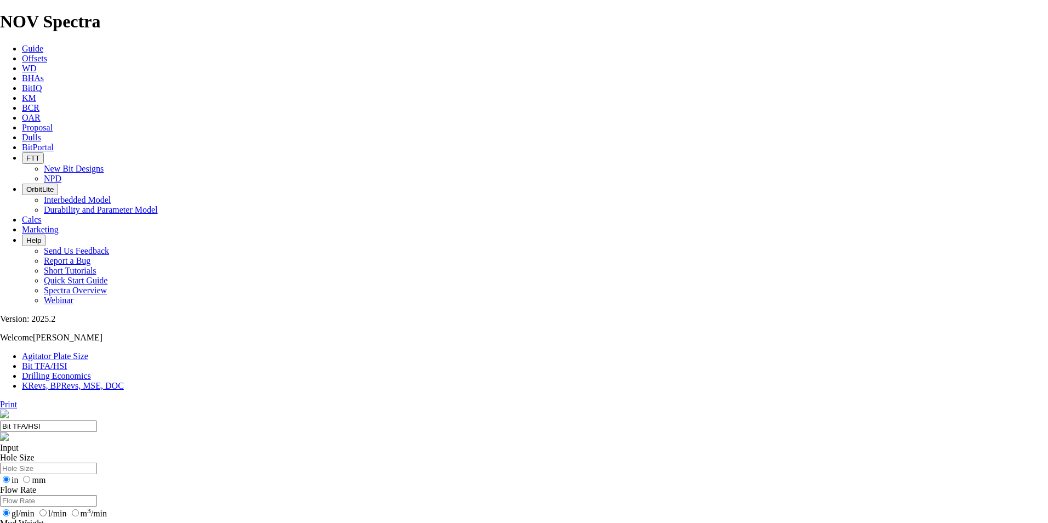 The image size is (1048, 523). What do you see at coordinates (37, 127) in the screenshot?
I see `span: Proposal` at bounding box center [37, 127].